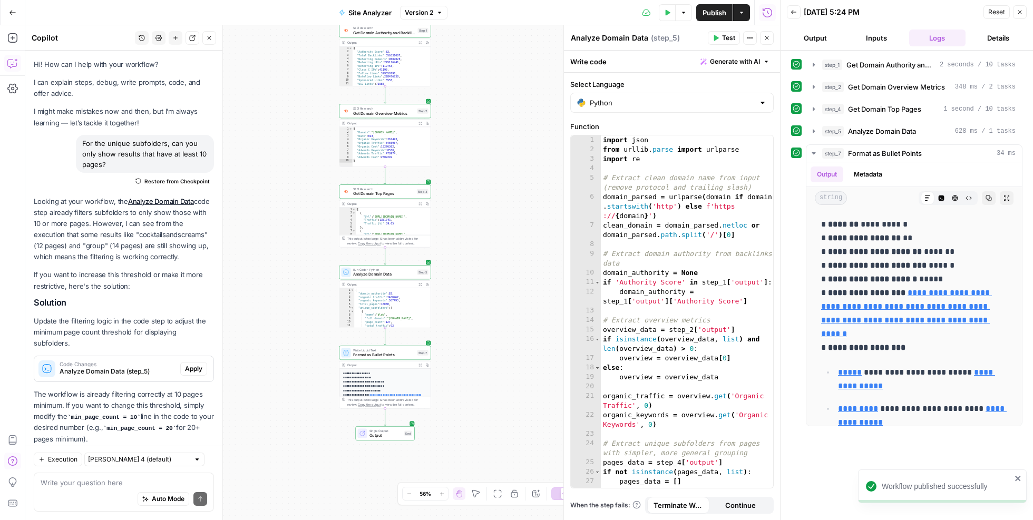 The width and height of the screenshot is (1033, 520). Describe the element at coordinates (145, 154) in the screenshot. I see `div: For the unique subfolders, can you only show results that have at least 10 pages?` at that location.